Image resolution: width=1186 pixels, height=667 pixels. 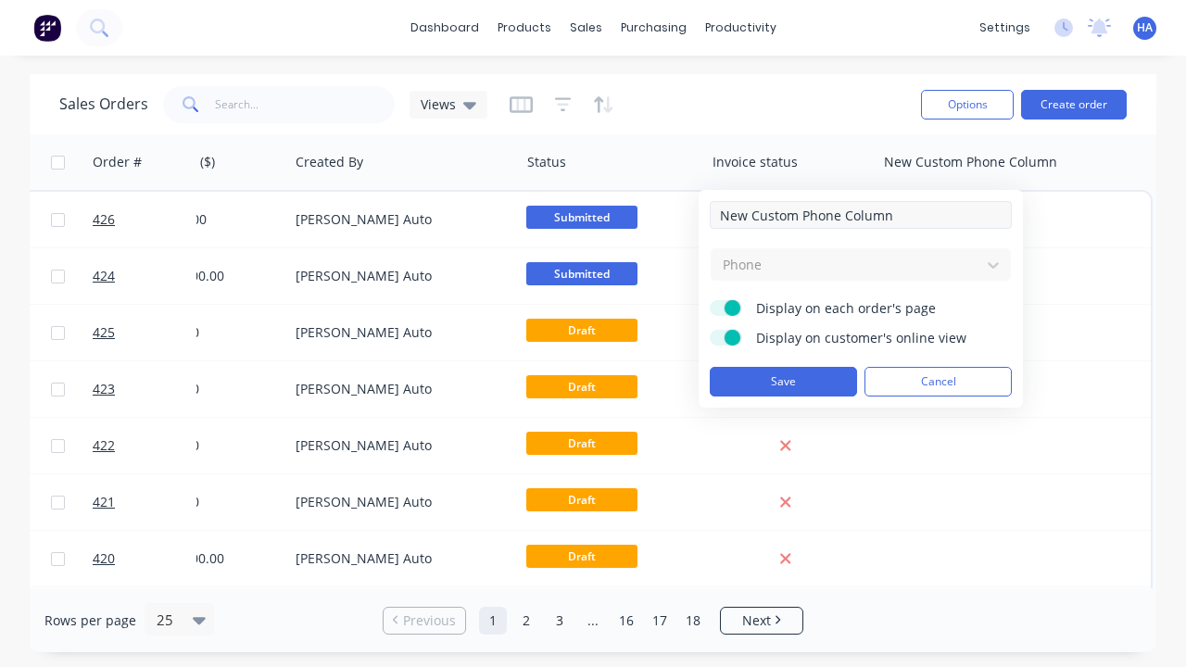 What do you see at coordinates (756, 621) in the screenshot?
I see `span: Next` at bounding box center [756, 621].